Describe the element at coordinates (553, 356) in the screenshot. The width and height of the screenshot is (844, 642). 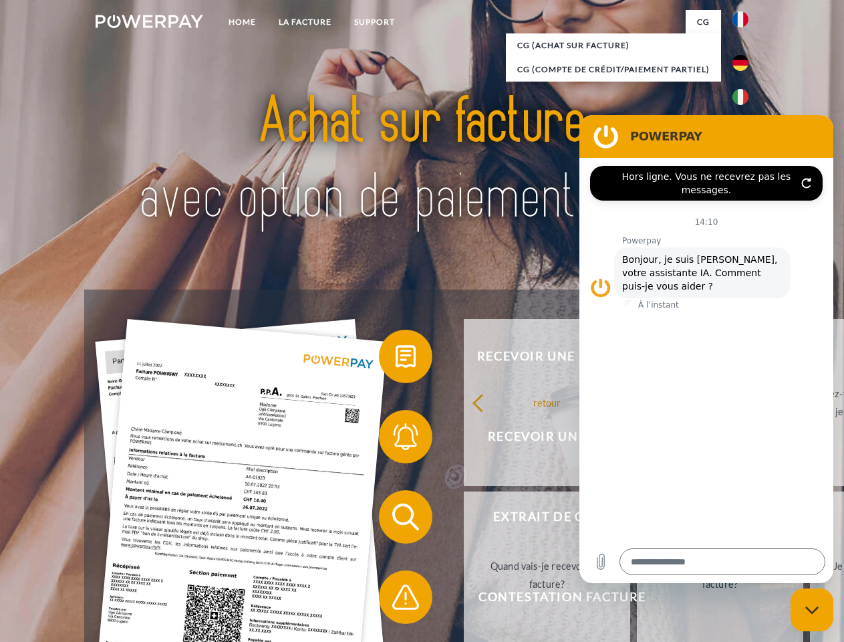
I see `button: Recevoir une facture ?` at that location.